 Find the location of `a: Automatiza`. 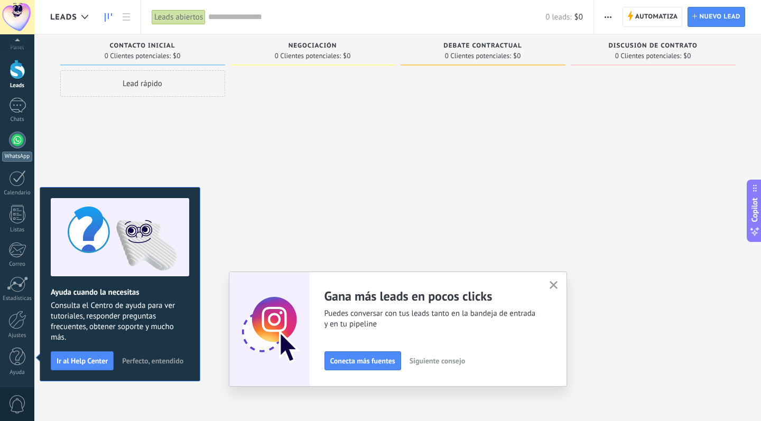

a: Automatiza is located at coordinates (653, 17).